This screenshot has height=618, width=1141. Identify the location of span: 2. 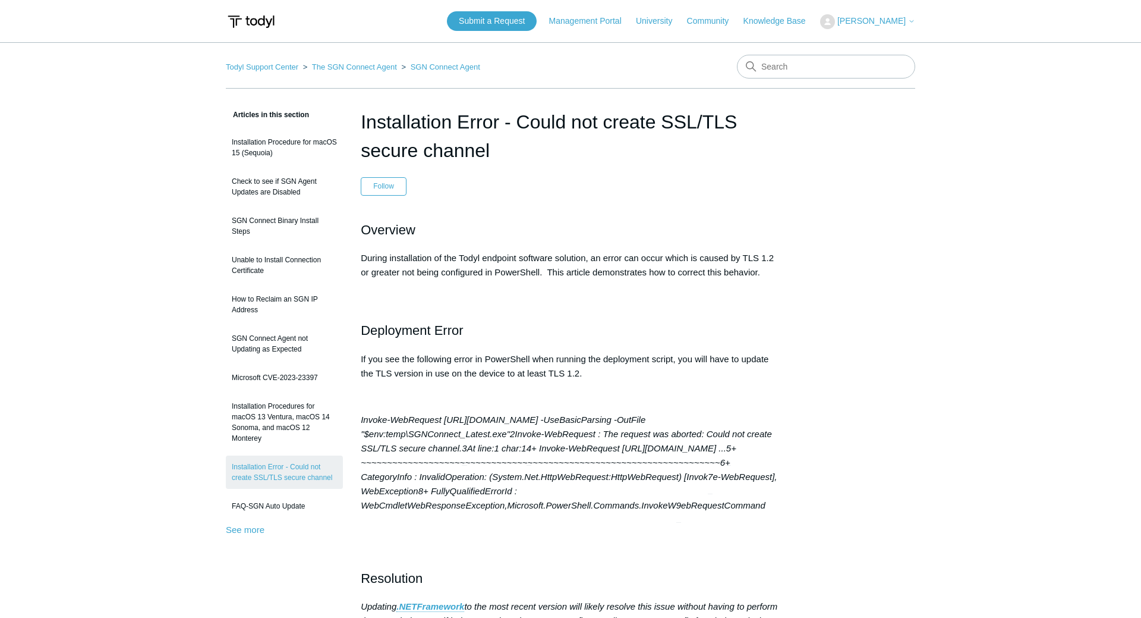
(512, 434).